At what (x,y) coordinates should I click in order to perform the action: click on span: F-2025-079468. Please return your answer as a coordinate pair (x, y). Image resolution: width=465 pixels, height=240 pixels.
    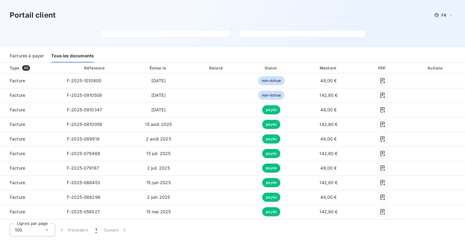
    Looking at the image, I should click on (84, 153).